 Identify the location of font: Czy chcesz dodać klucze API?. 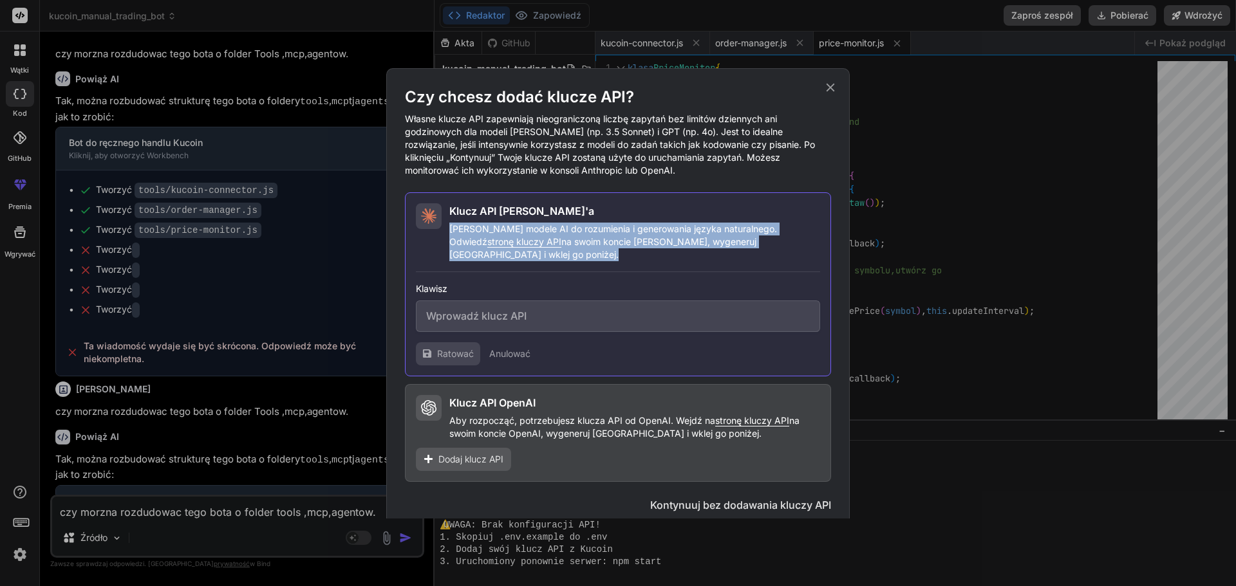
(520, 97).